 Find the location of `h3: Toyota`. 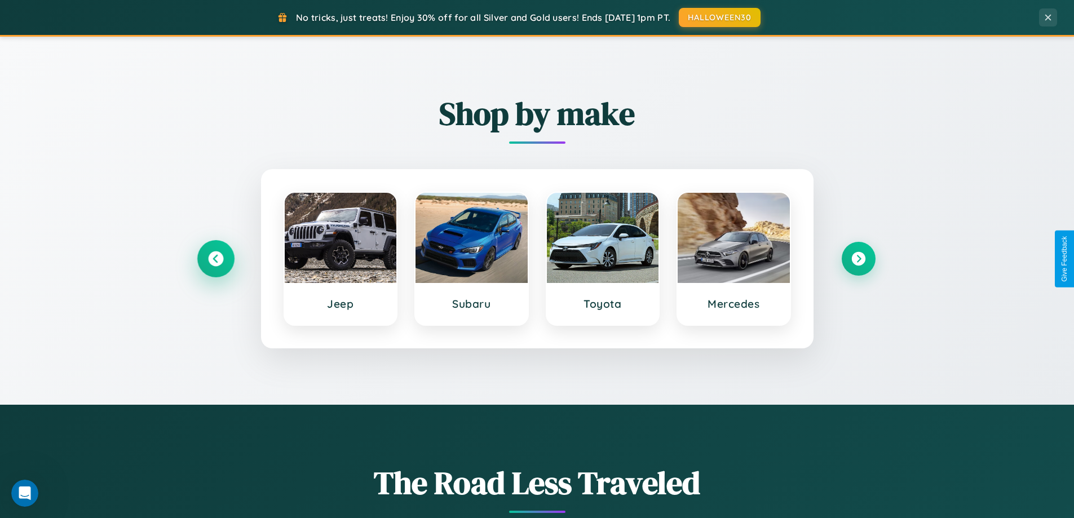

h3: Toyota is located at coordinates (603, 304).